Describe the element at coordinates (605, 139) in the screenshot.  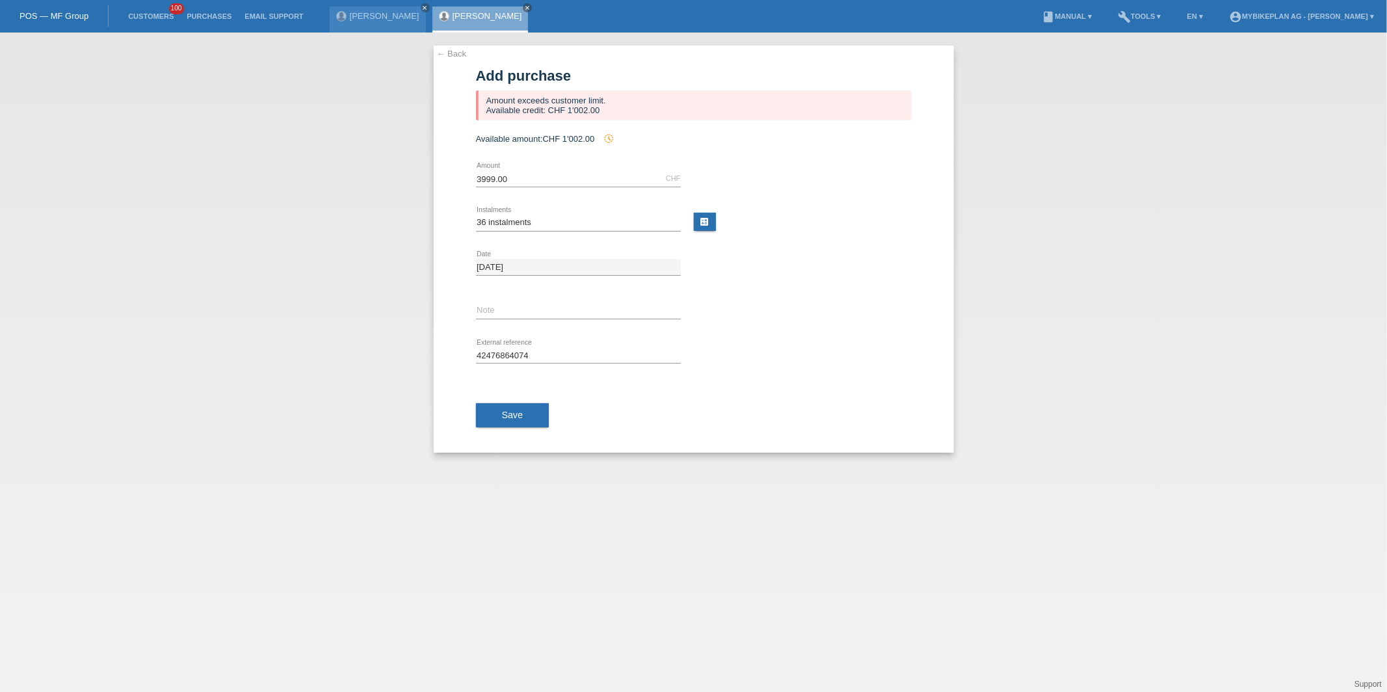
I see `span: Since the authorization, a purchase has been added, which influences a future authorization and t...` at that location.